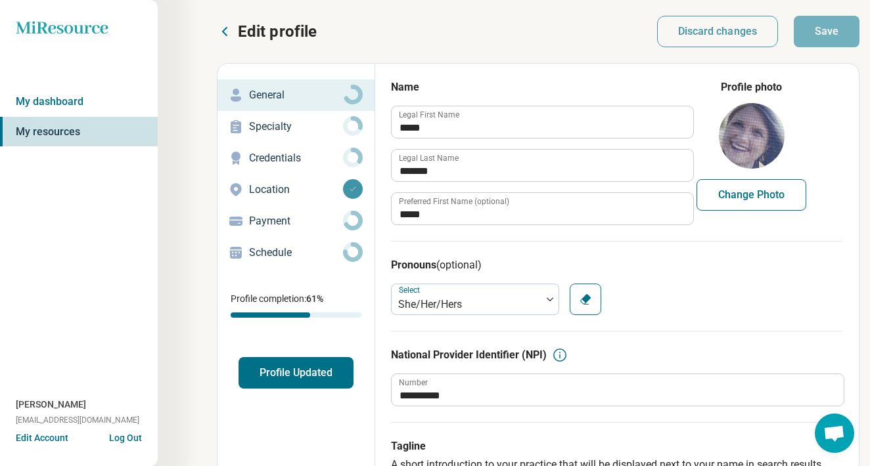 The width and height of the screenshot is (870, 466). I want to click on h3: Name, so click(541, 87).